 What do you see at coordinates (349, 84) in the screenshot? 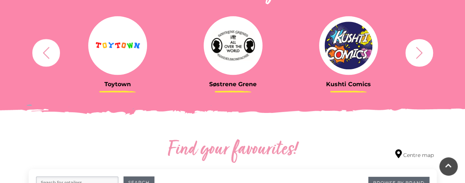
I see `h3: Kushti Comics` at bounding box center [349, 84].